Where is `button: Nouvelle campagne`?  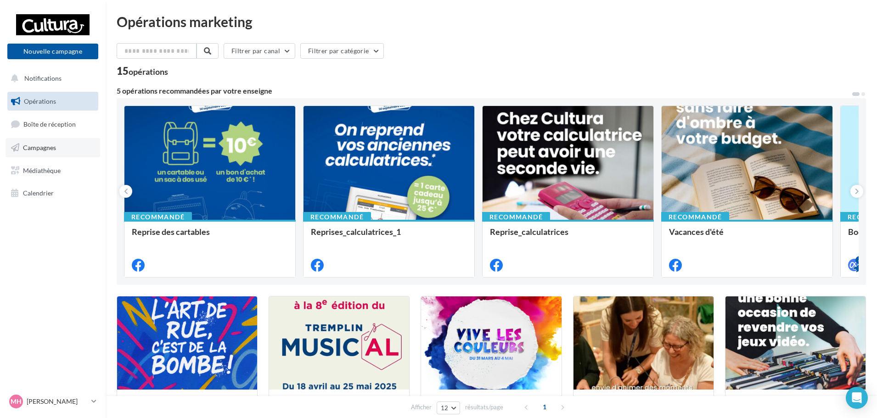
button: Nouvelle campagne is located at coordinates (53, 51).